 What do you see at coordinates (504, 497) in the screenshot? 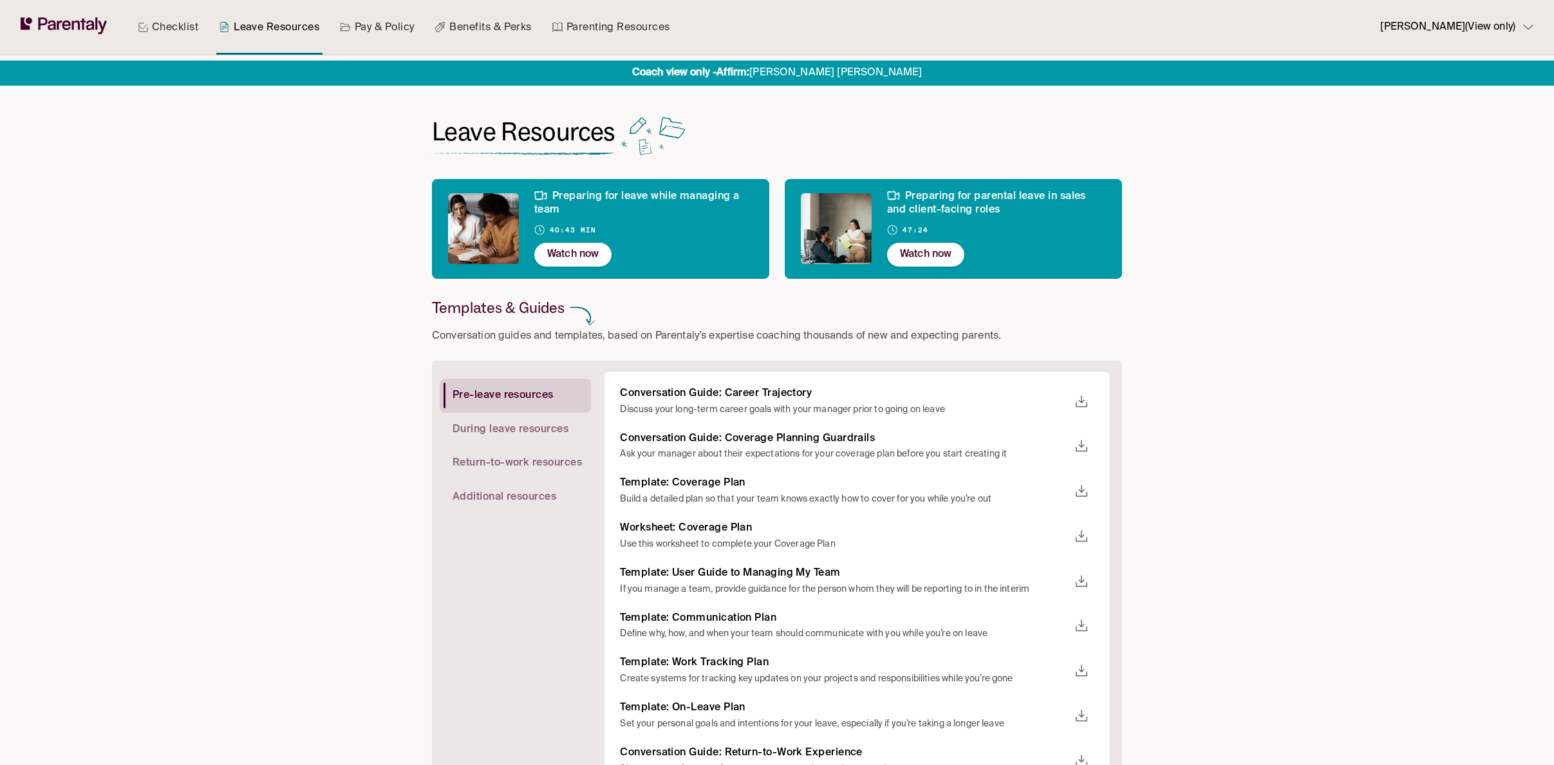
I see `span: Additional resources` at bounding box center [504, 497].